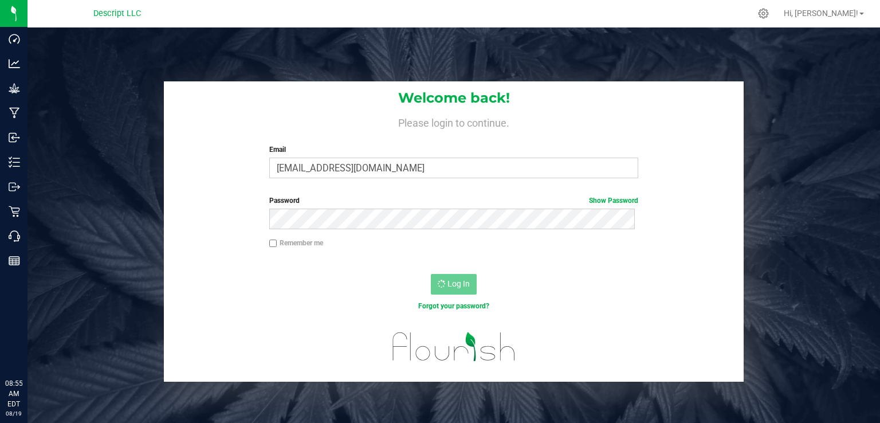 Image resolution: width=880 pixels, height=423 pixels. I want to click on a: Forgot your password?, so click(454, 306).